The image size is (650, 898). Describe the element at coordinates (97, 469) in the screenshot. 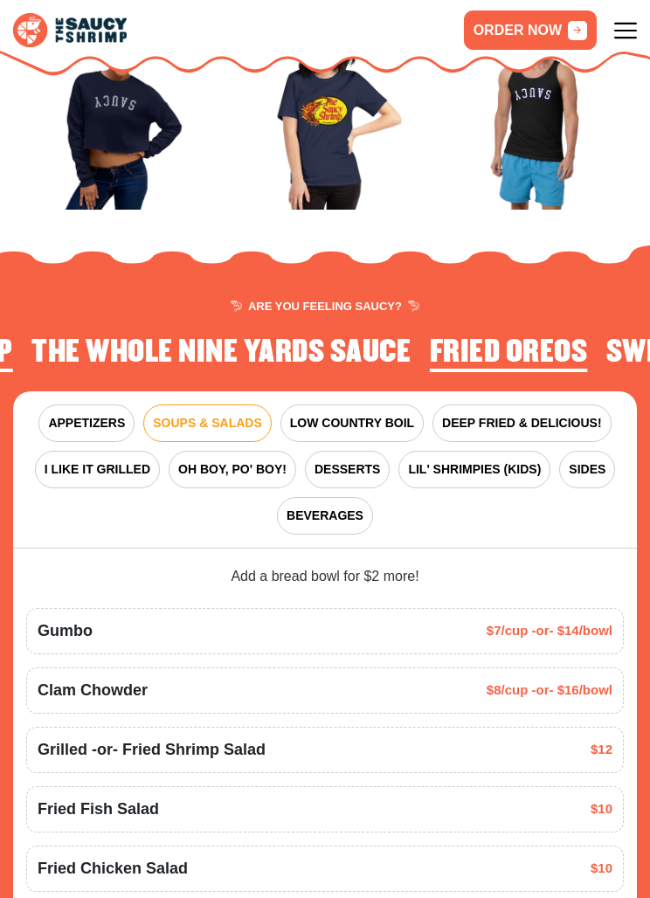

I see `span: I LIKE IT GRILLED` at that location.